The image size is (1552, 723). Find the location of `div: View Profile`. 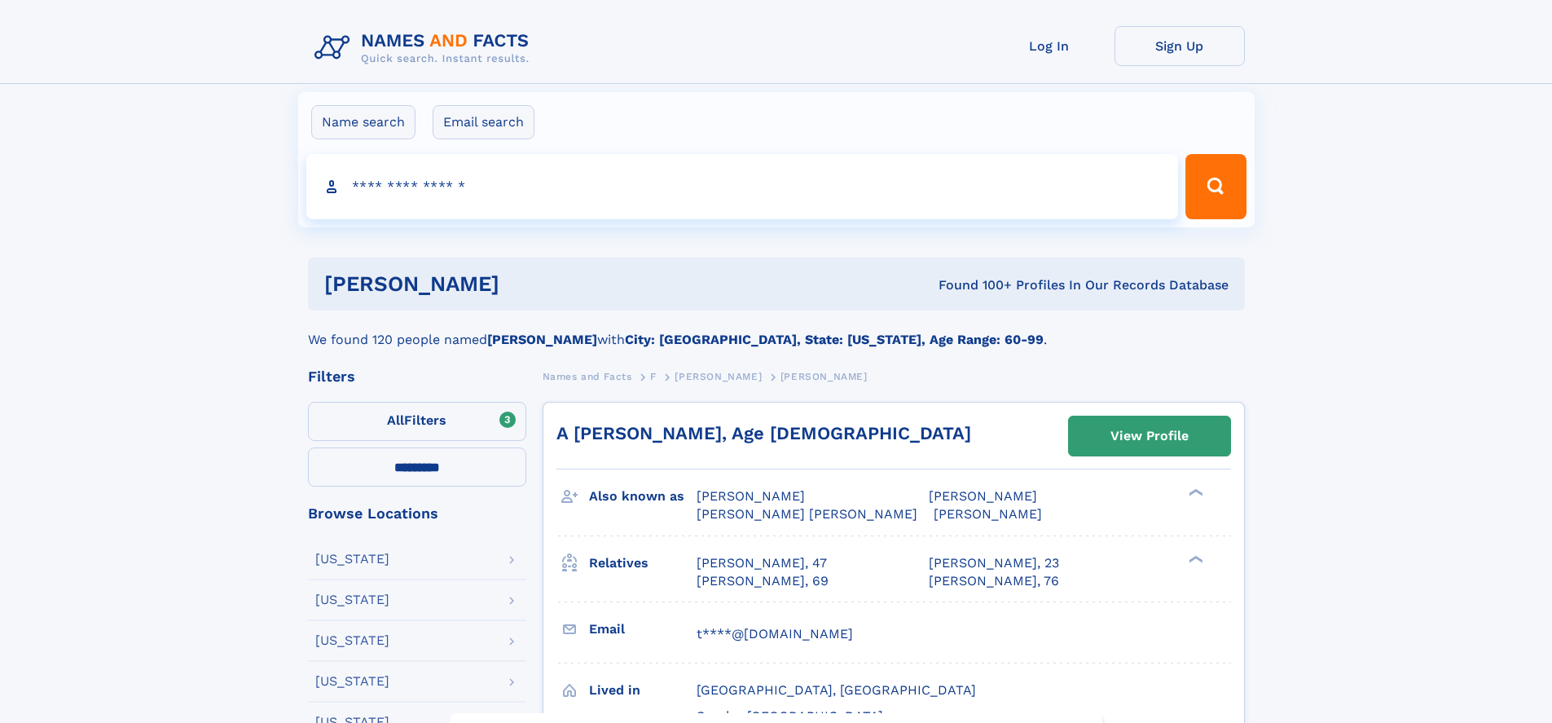

div: View Profile is located at coordinates (1150, 436).